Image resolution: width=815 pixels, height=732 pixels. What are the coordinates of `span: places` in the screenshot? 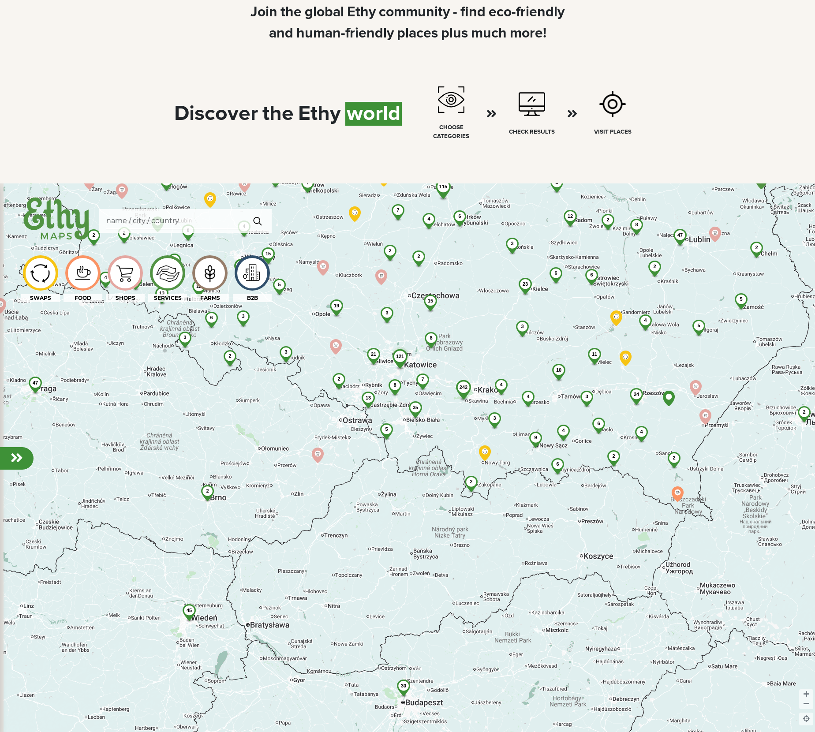 It's located at (417, 34).